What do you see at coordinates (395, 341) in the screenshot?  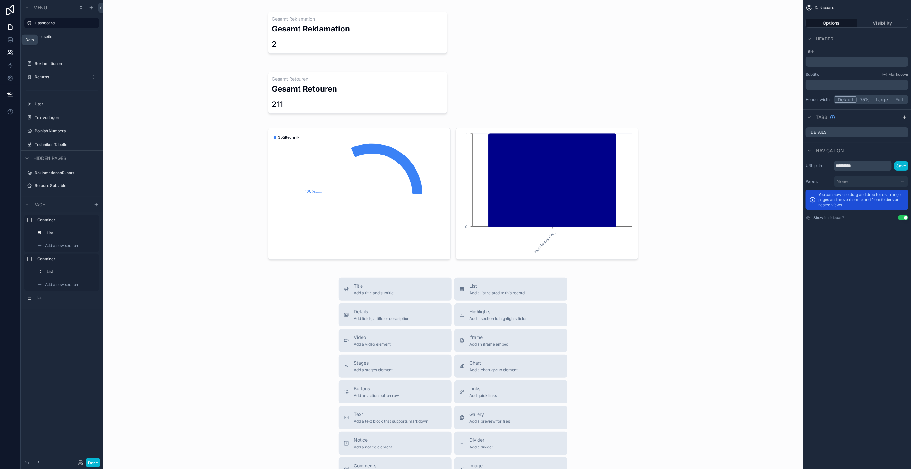 I see `button: VideoAdd a video element` at bounding box center [395, 341].